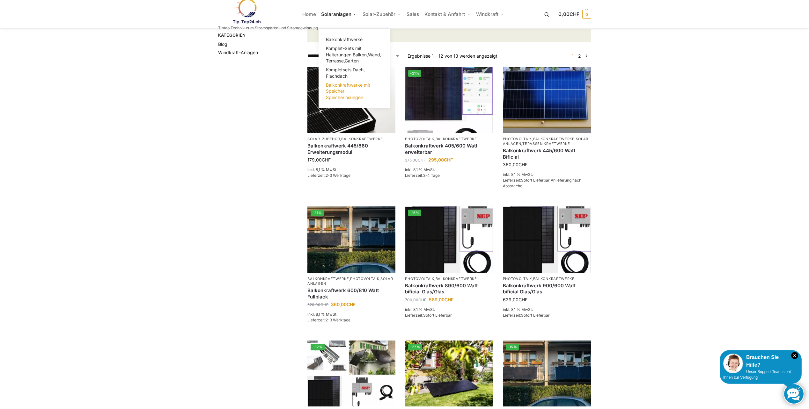  Describe the element at coordinates (440, 160) in the screenshot. I see `bdi: 295,00` at that location.